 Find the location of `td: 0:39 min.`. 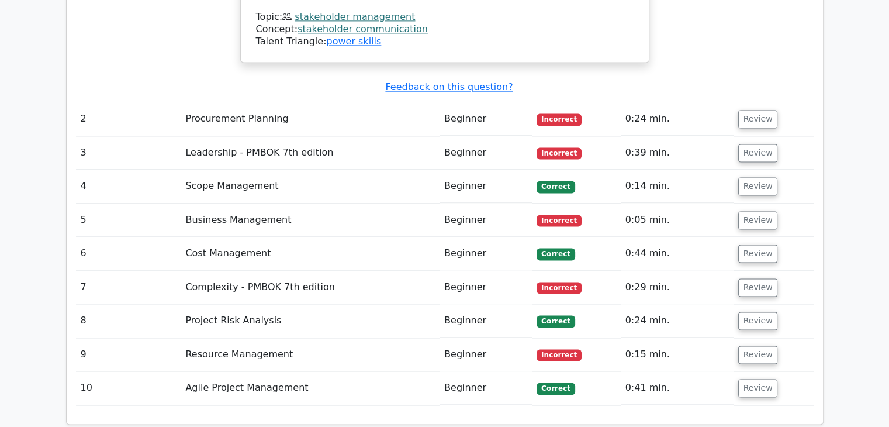

td: 0:39 min. is located at coordinates (677, 153).